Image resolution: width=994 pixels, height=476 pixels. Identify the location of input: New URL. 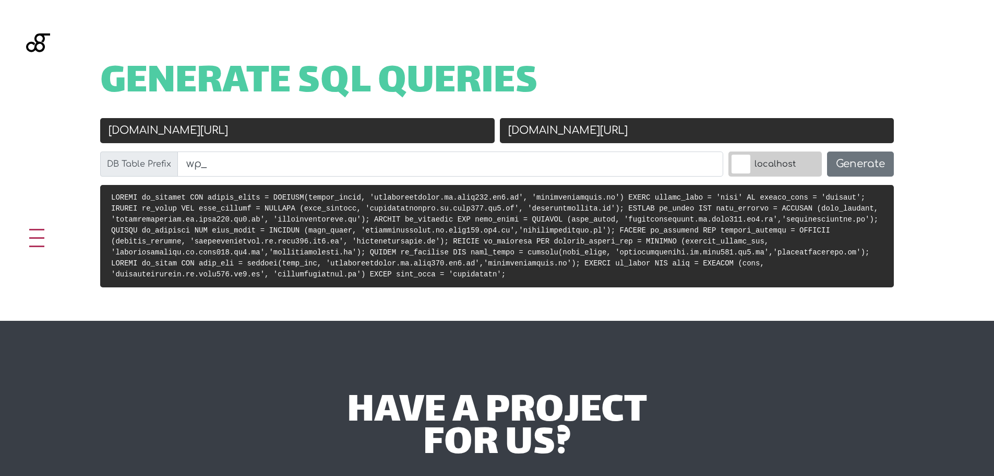
(697, 131).